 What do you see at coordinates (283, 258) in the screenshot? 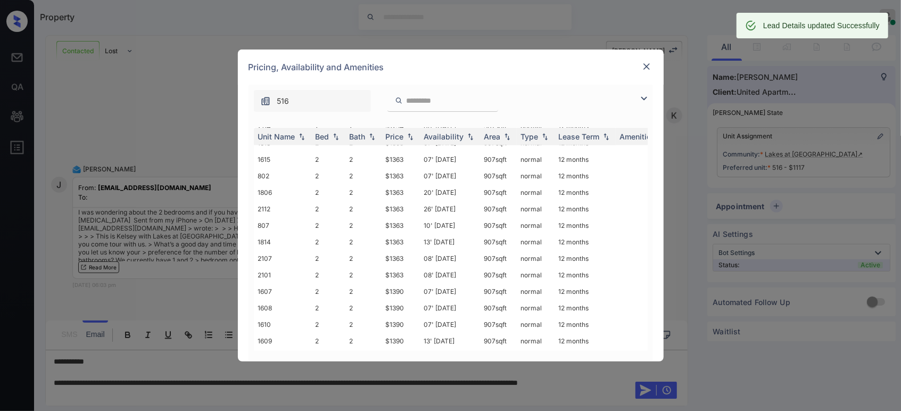
I see `td: 2107` at bounding box center [283, 258].